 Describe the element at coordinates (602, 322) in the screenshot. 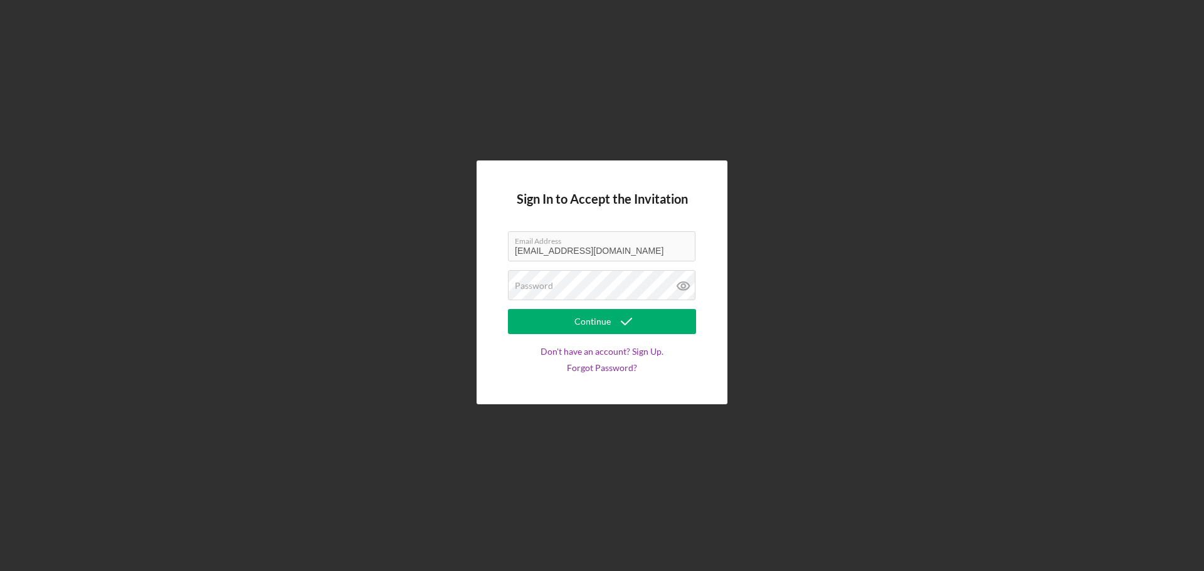

I see `button: Continue` at that location.